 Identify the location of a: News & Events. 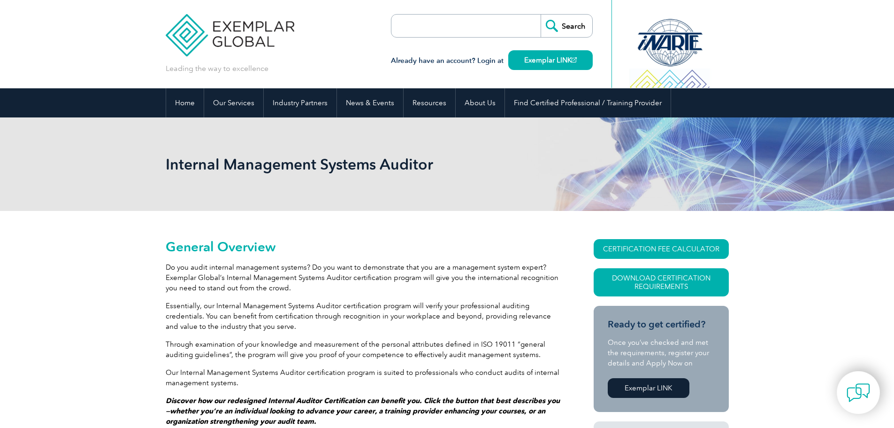
(370, 103).